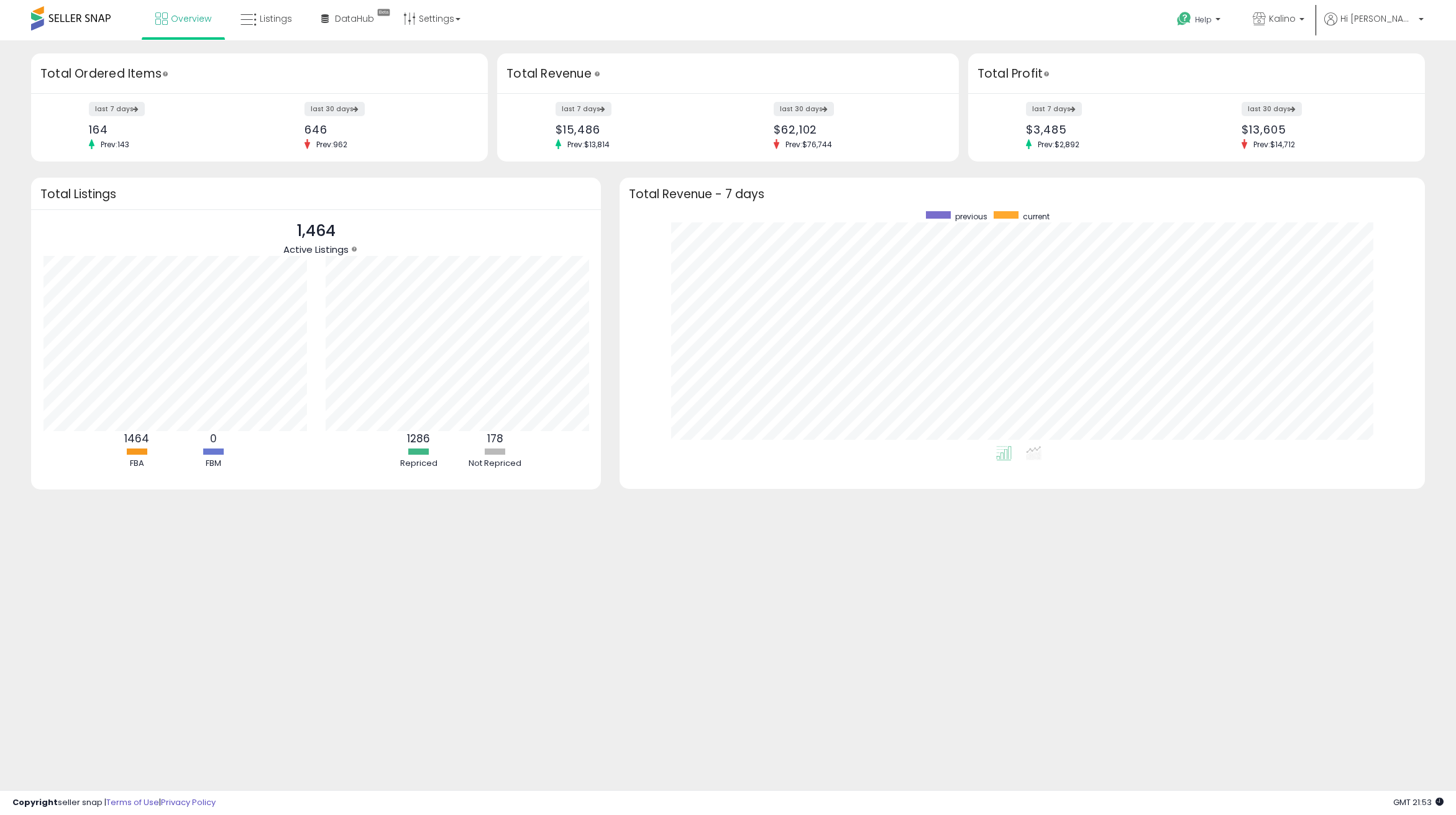 This screenshot has height=815, width=1456. I want to click on b: 1464, so click(137, 439).